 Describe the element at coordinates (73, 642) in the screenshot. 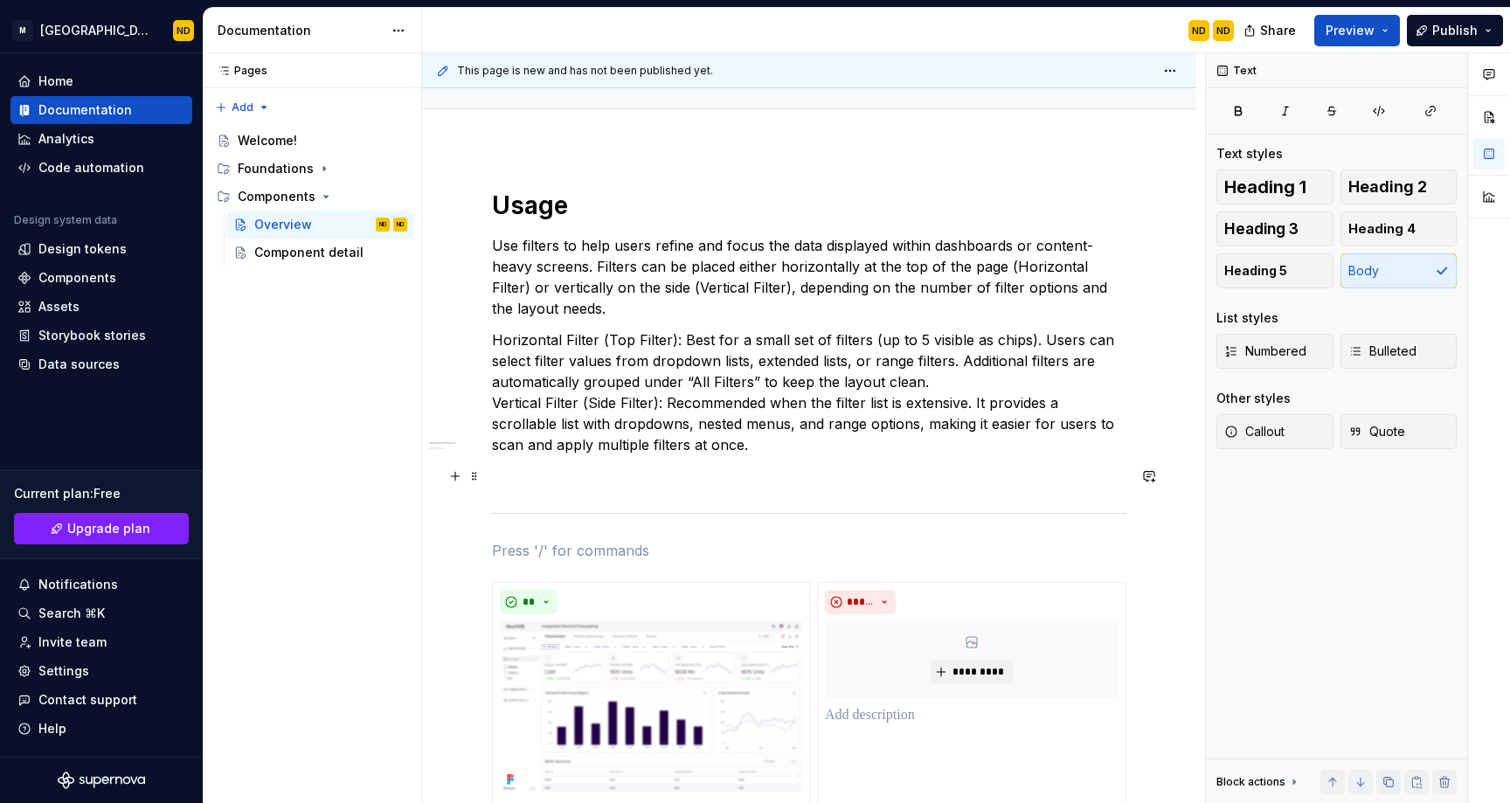

I see `div: Invite team` at that location.